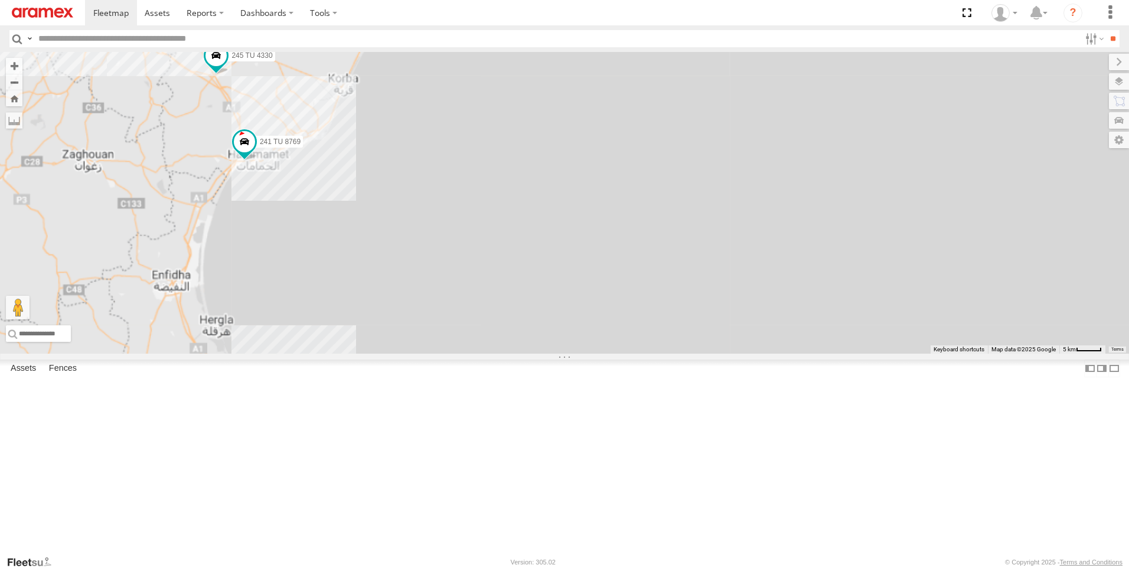 This screenshot has height=568, width=1129. Describe the element at coordinates (533, 562) in the screenshot. I see `div: Version: 305.02` at that location.